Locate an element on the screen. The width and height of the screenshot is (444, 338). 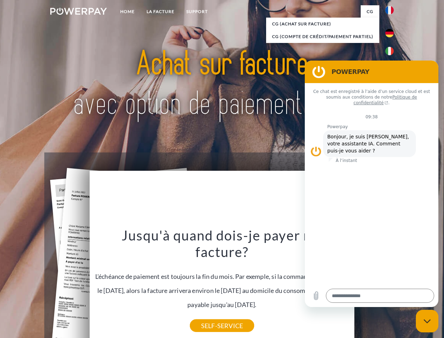
a: Home is located at coordinates (127, 12).